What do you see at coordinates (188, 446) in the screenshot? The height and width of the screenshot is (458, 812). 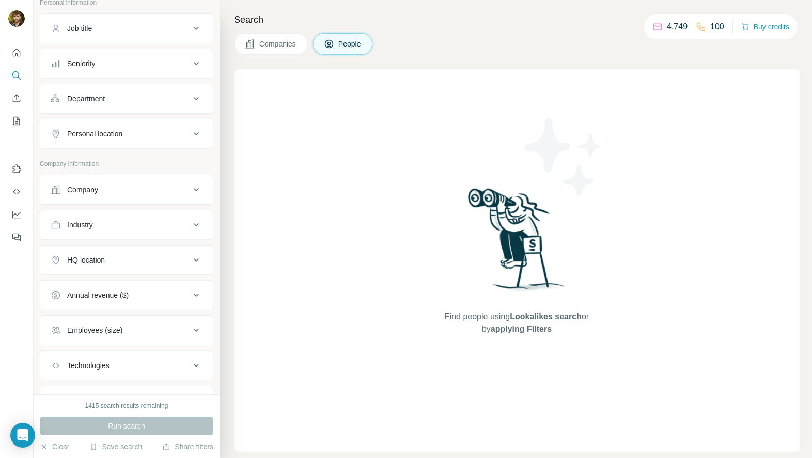 I see `button: Share filters` at bounding box center [188, 446].